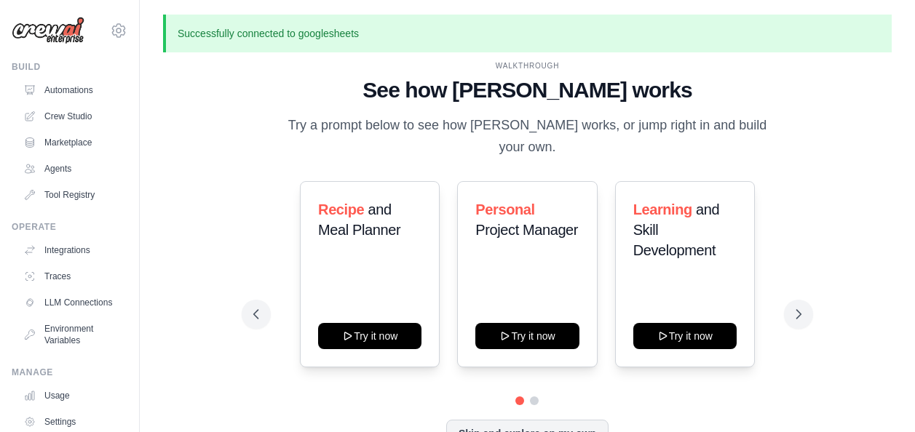 Image resolution: width=915 pixels, height=432 pixels. Describe the element at coordinates (72, 143) in the screenshot. I see `a: Marketplace` at that location.